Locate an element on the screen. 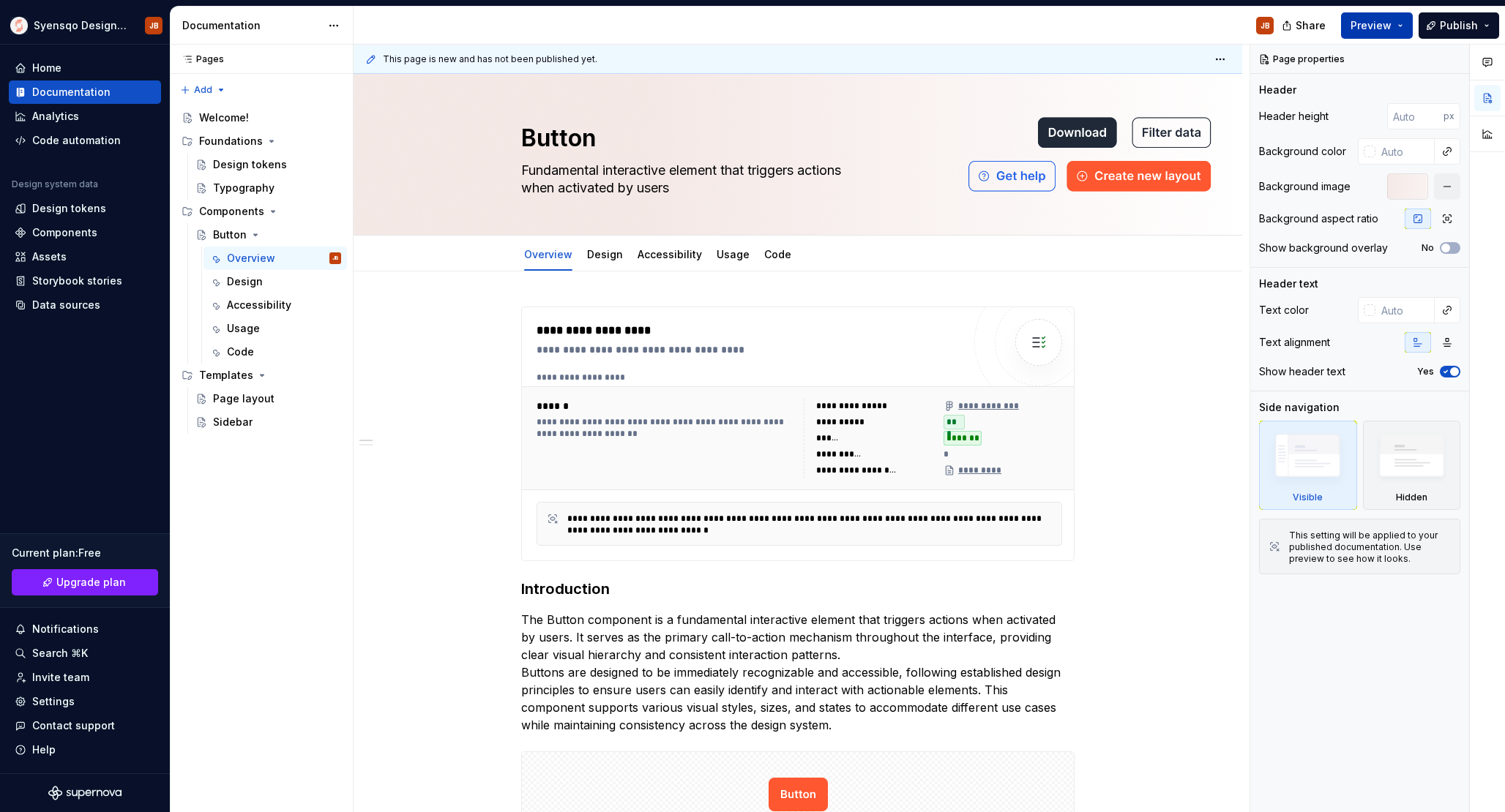 The width and height of the screenshot is (1505, 812). textarea: Button is located at coordinates (794, 138).